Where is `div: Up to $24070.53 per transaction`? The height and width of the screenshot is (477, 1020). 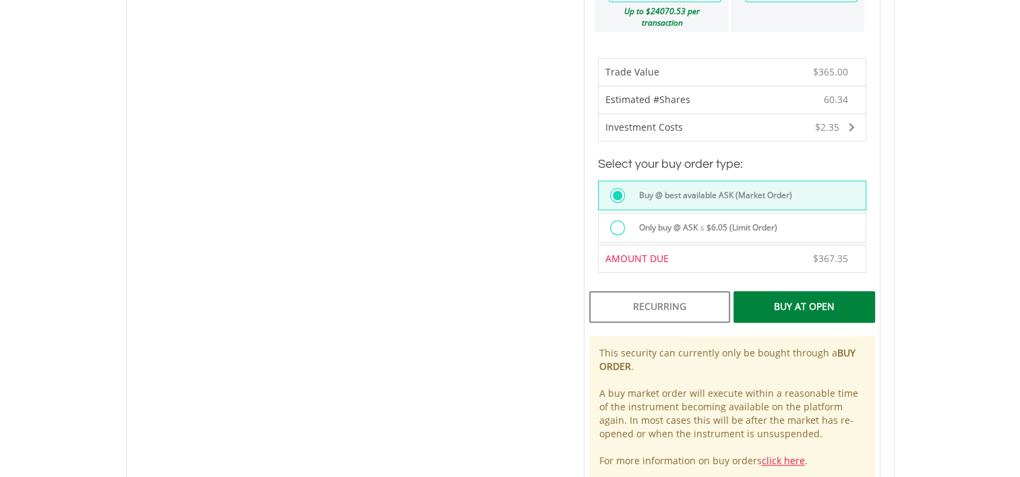
div: Up to $24070.53 per transaction is located at coordinates (659, 17).